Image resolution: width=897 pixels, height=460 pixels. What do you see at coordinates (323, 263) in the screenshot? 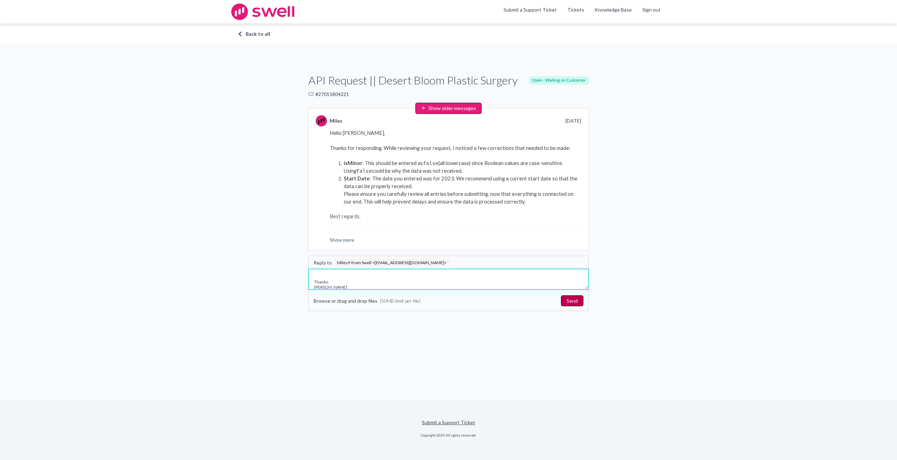
I see `div: Reply to` at bounding box center [323, 263].